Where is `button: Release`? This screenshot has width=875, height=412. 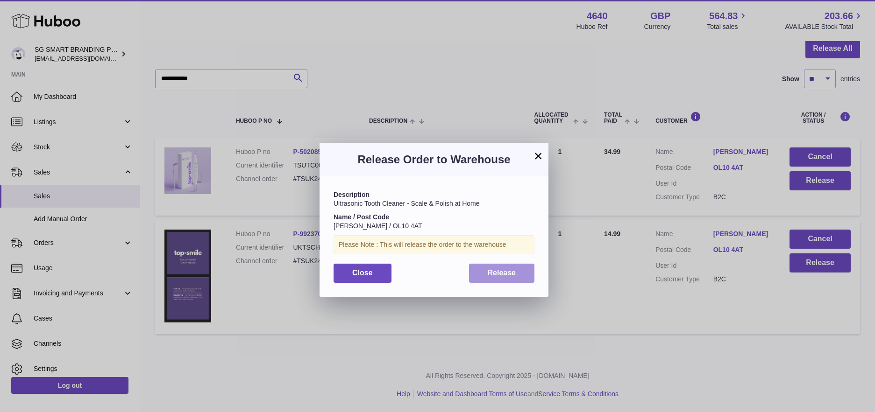
button: Release is located at coordinates (502, 273).